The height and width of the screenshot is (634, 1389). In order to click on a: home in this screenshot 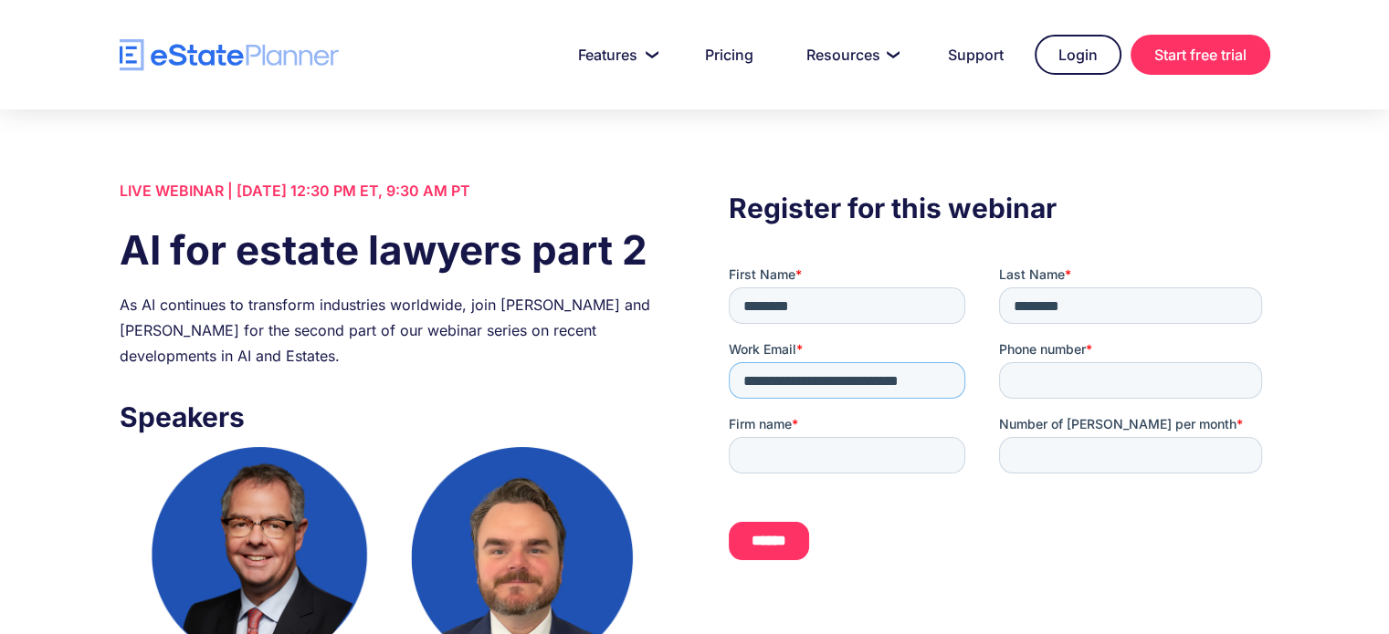, I will do `click(229, 55)`.